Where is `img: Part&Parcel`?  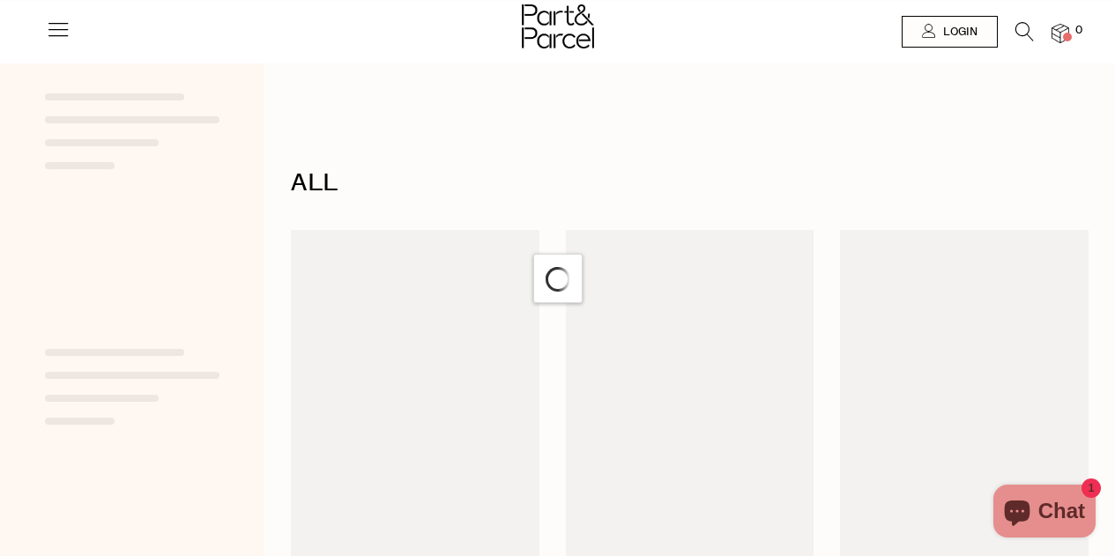 img: Part&Parcel is located at coordinates (558, 26).